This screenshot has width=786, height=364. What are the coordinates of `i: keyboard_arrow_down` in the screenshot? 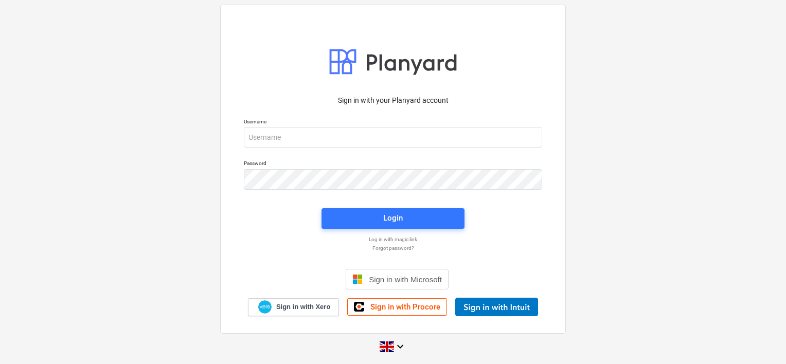 It's located at (400, 347).